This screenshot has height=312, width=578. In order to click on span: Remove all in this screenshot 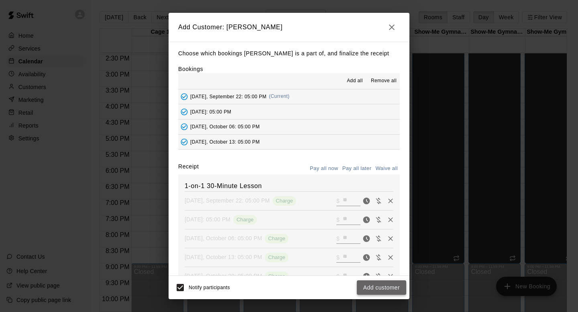, I will do `click(384, 81)`.